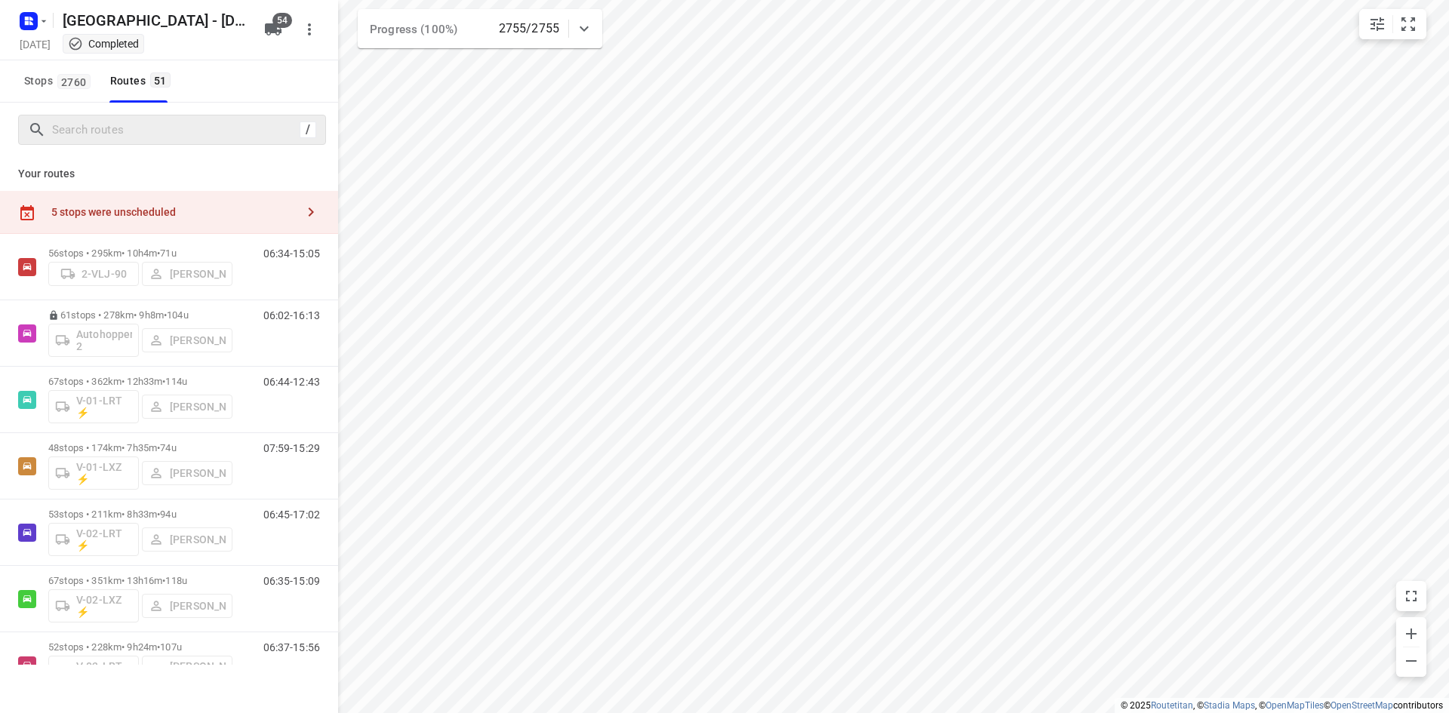 The image size is (1449, 713). What do you see at coordinates (291, 515) in the screenshot?
I see `p: 06:45-17:02` at bounding box center [291, 515].